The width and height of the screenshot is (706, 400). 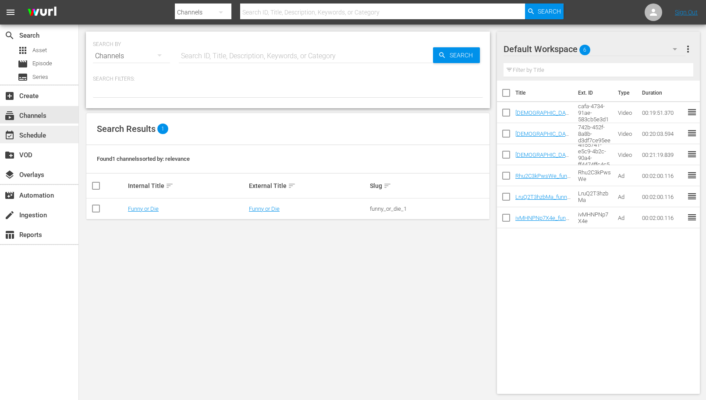 I want to click on div: Slug, so click(x=429, y=186).